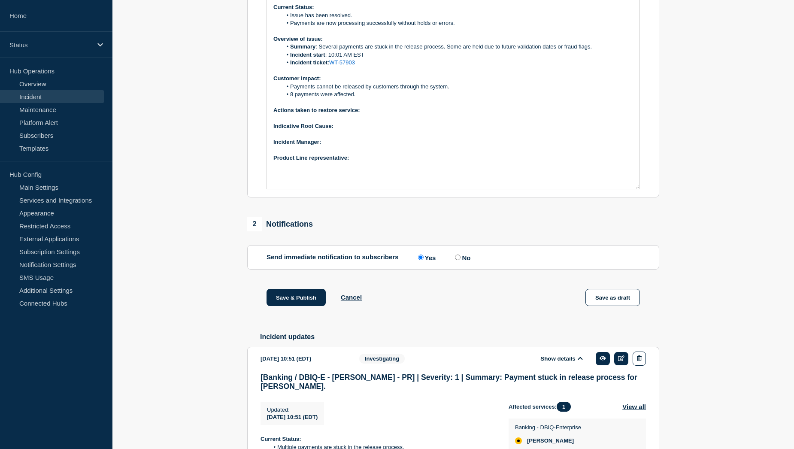 The height and width of the screenshot is (449, 794). Describe the element at coordinates (458, 23) in the screenshot. I see `li: Payments are now processing successfully without holds or errors.` at that location.